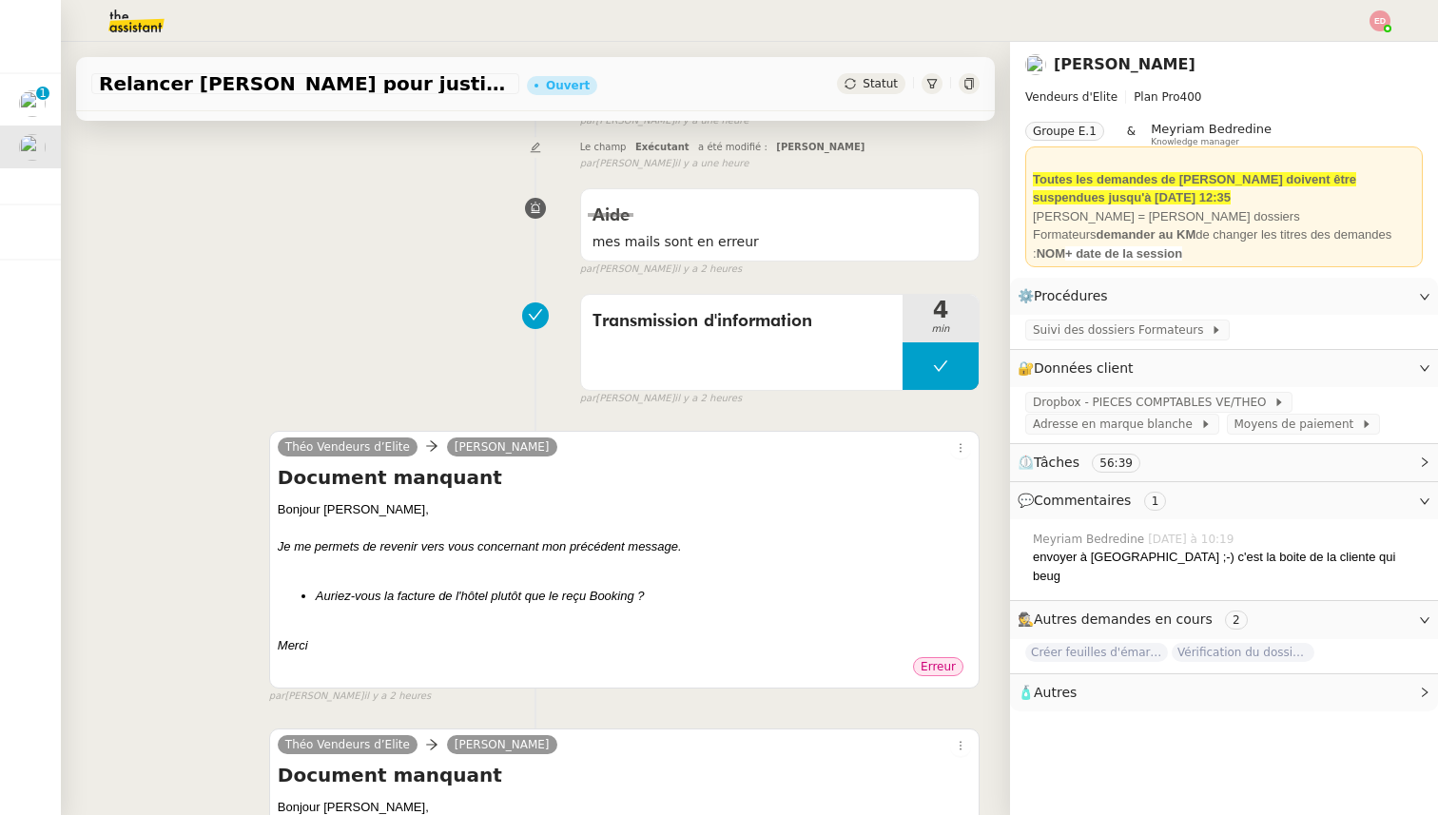 The image size is (1438, 815). Describe the element at coordinates (1117, 424) in the screenshot. I see `span: Adresse en marque blanche` at that location.